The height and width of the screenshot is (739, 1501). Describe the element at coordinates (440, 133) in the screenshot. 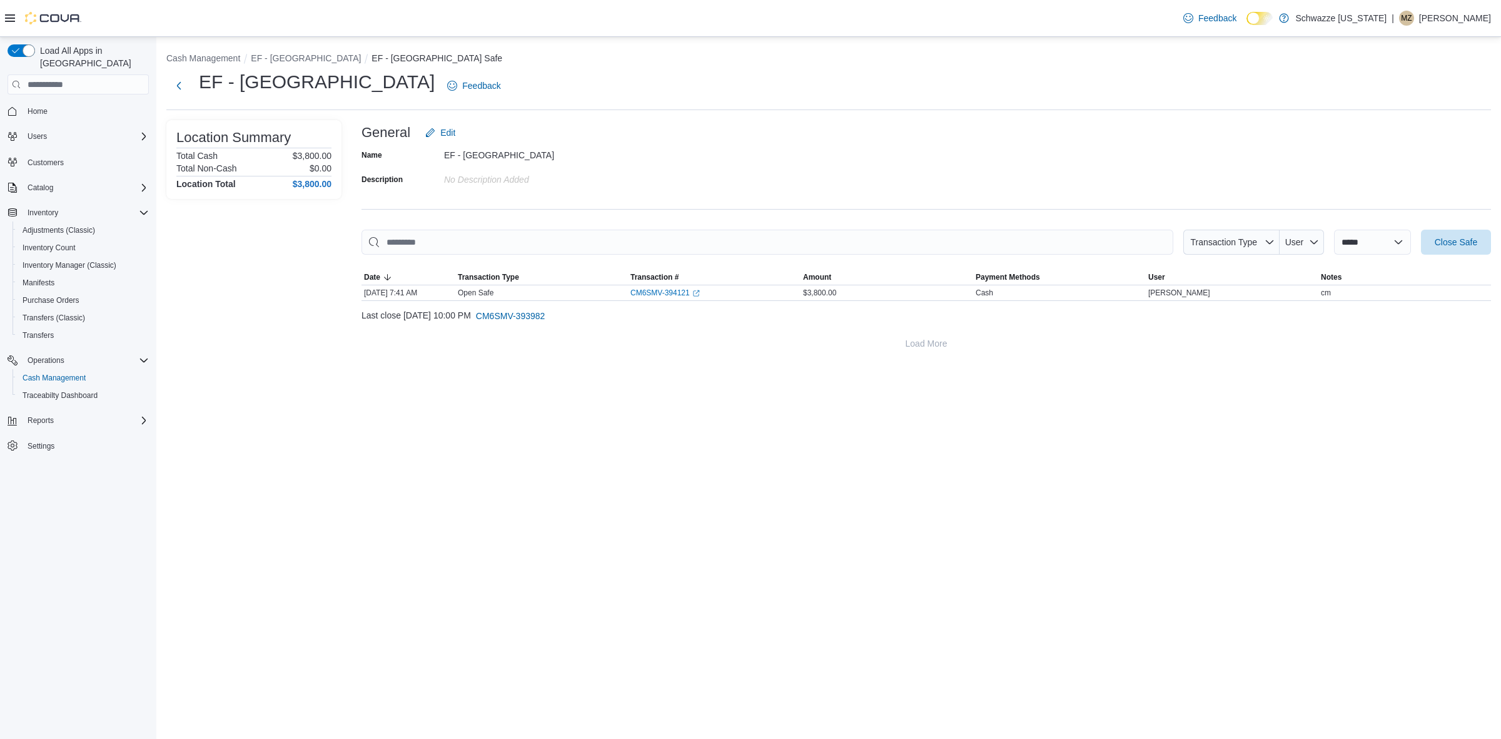

I see `button: Edit` at that location.